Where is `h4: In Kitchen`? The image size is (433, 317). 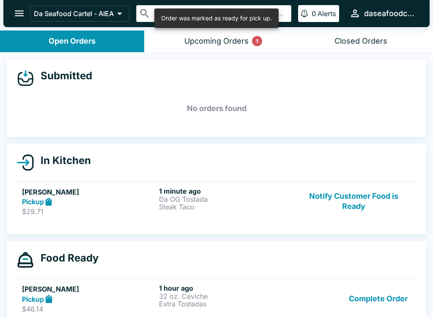
h4: In Kitchen is located at coordinates (62, 160).